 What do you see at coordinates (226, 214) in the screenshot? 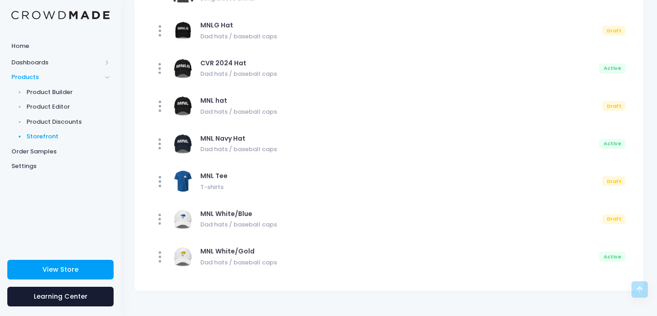
I see `span: MNL White/Blue` at bounding box center [226, 214].